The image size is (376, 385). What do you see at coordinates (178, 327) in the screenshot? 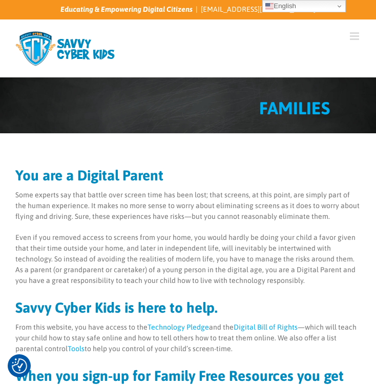
I see `a: Technology Pledge` at bounding box center [178, 327].